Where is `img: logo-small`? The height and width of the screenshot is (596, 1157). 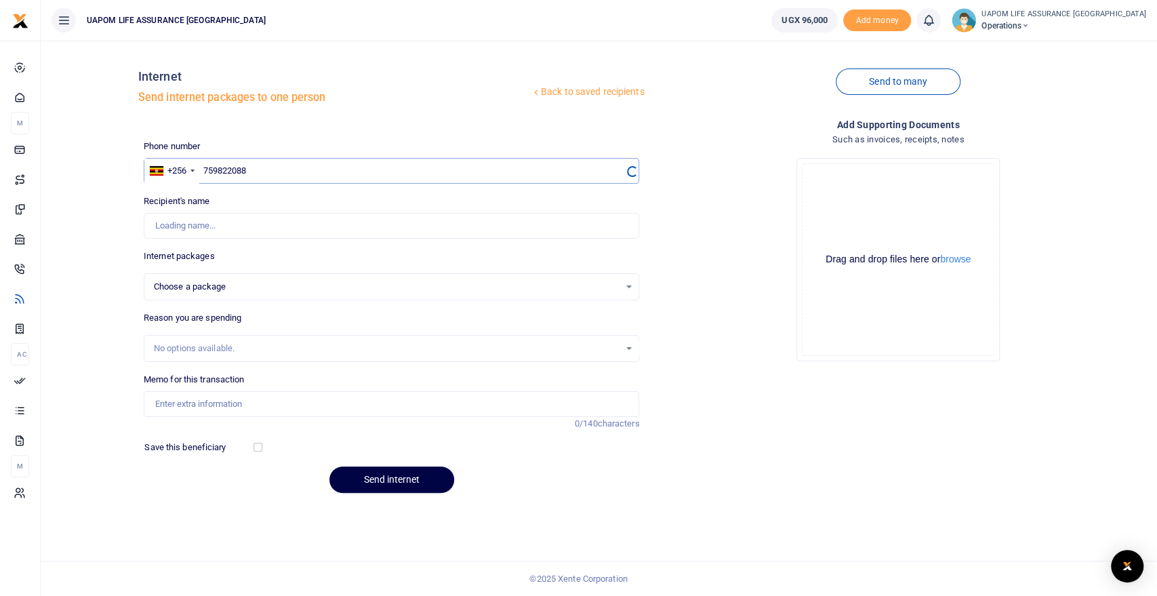 img: logo-small is located at coordinates (20, 21).